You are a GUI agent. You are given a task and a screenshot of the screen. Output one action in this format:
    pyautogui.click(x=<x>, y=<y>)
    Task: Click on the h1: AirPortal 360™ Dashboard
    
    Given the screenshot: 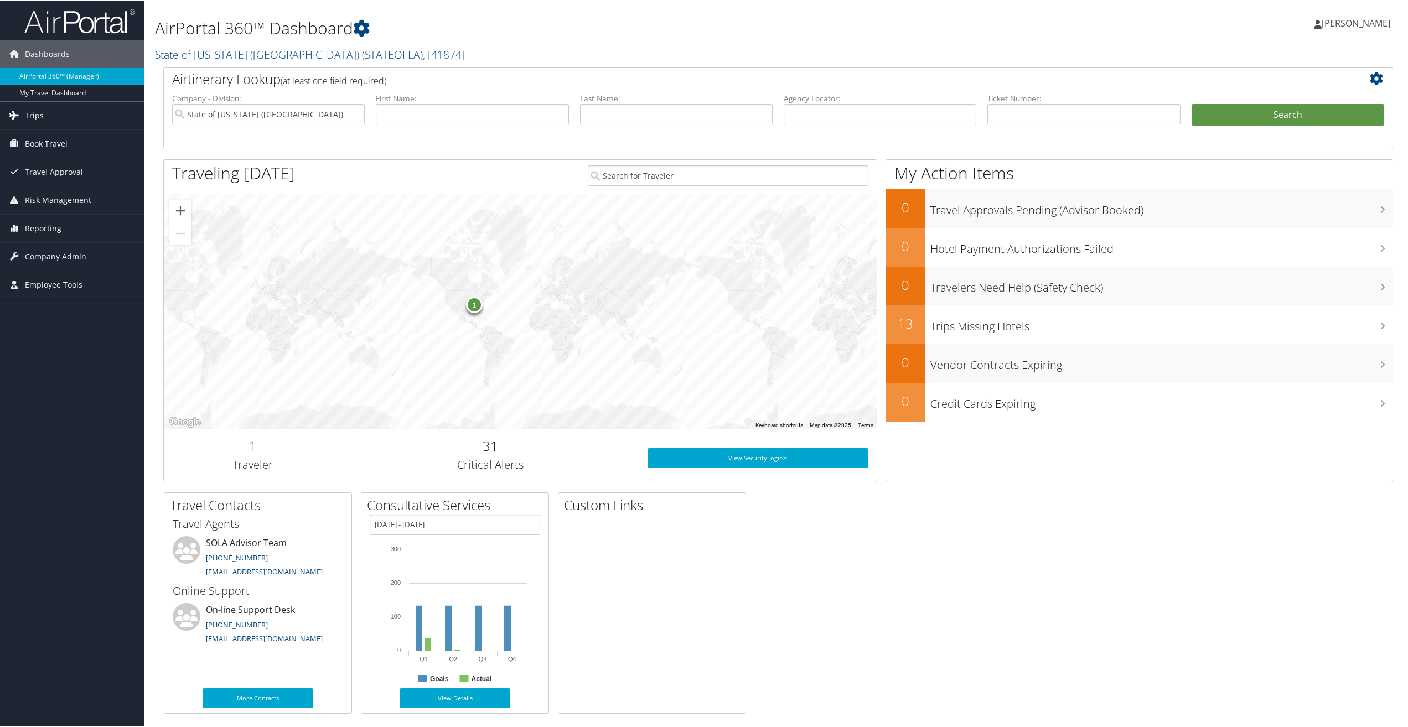 What is the action you would take?
    pyautogui.click(x=570, y=27)
    